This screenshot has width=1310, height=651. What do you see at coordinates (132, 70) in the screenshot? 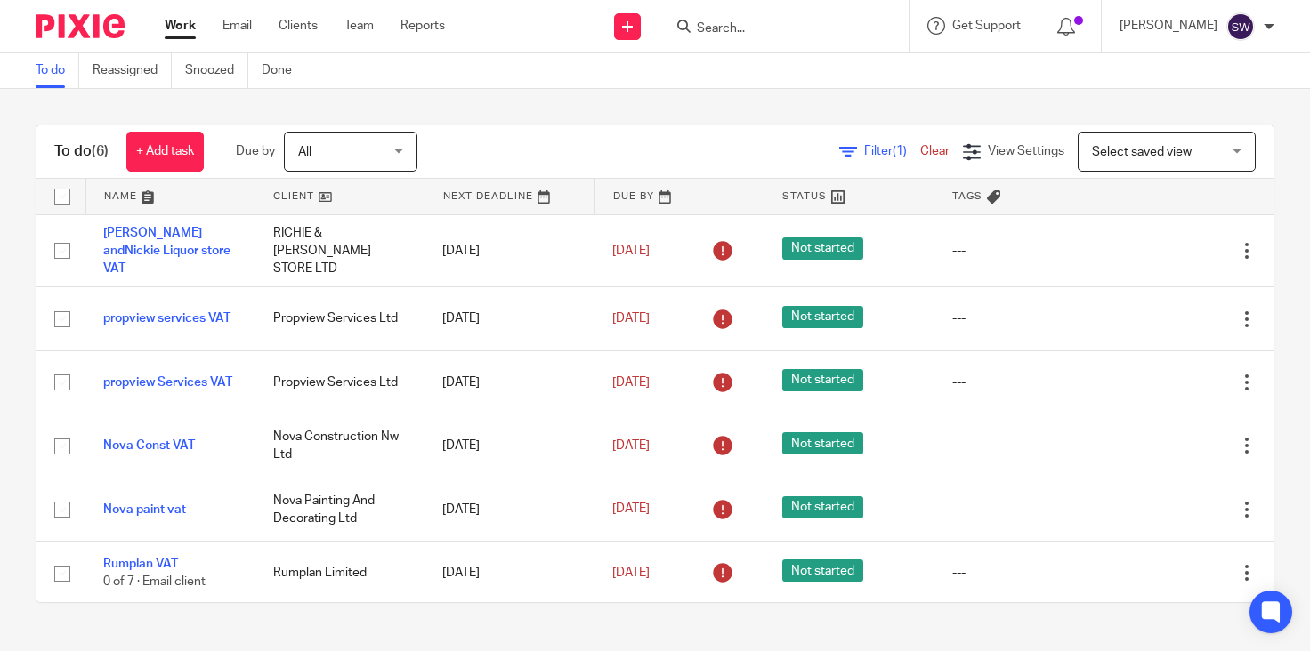
I see `a: Reassigned` at bounding box center [132, 70].